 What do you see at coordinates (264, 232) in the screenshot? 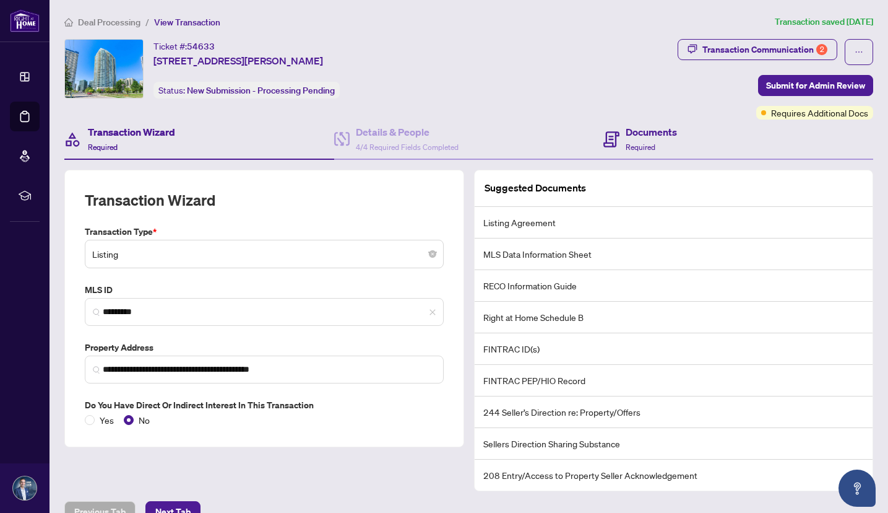
I see `label: Transaction Type` at bounding box center [264, 232].